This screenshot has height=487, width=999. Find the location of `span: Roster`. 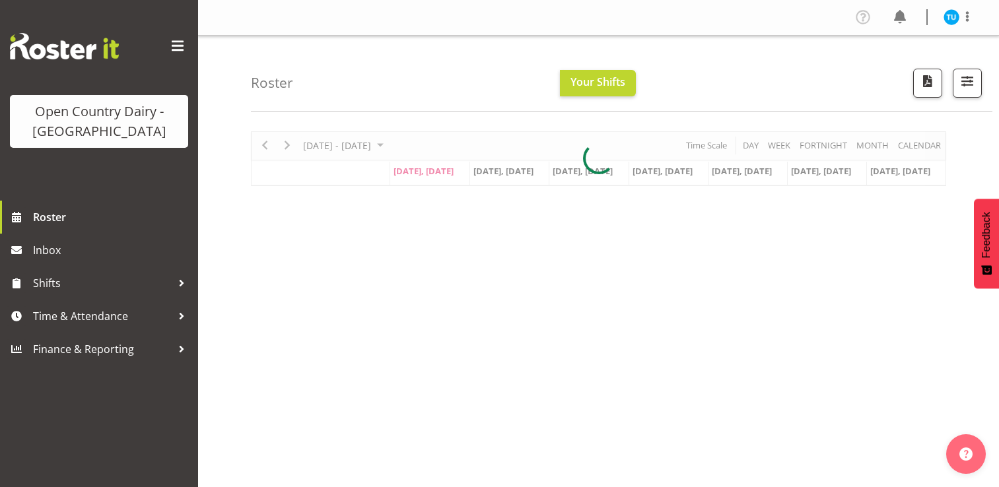

span: Roster is located at coordinates (112, 217).